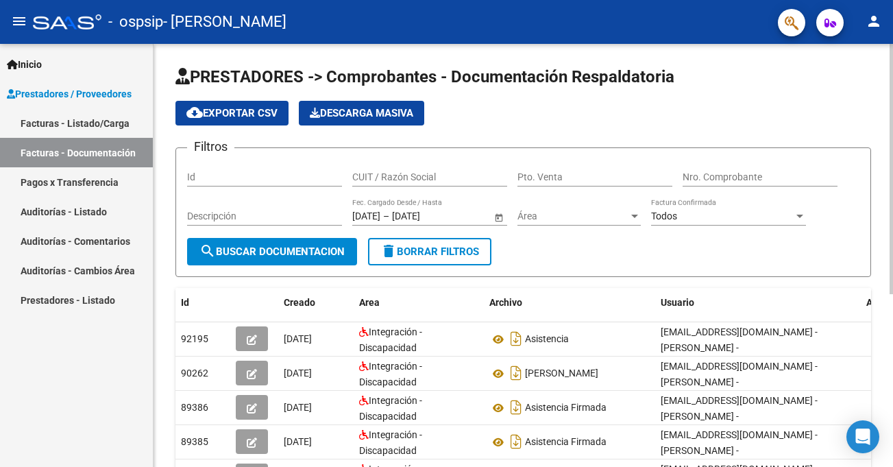  Describe the element at coordinates (185, 302) in the screenshot. I see `span: Id` at that location.